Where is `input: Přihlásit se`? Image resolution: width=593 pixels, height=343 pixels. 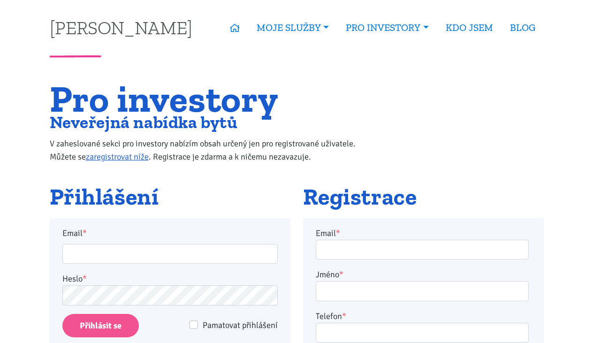 input: Přihlásit se is located at coordinates (100, 325).